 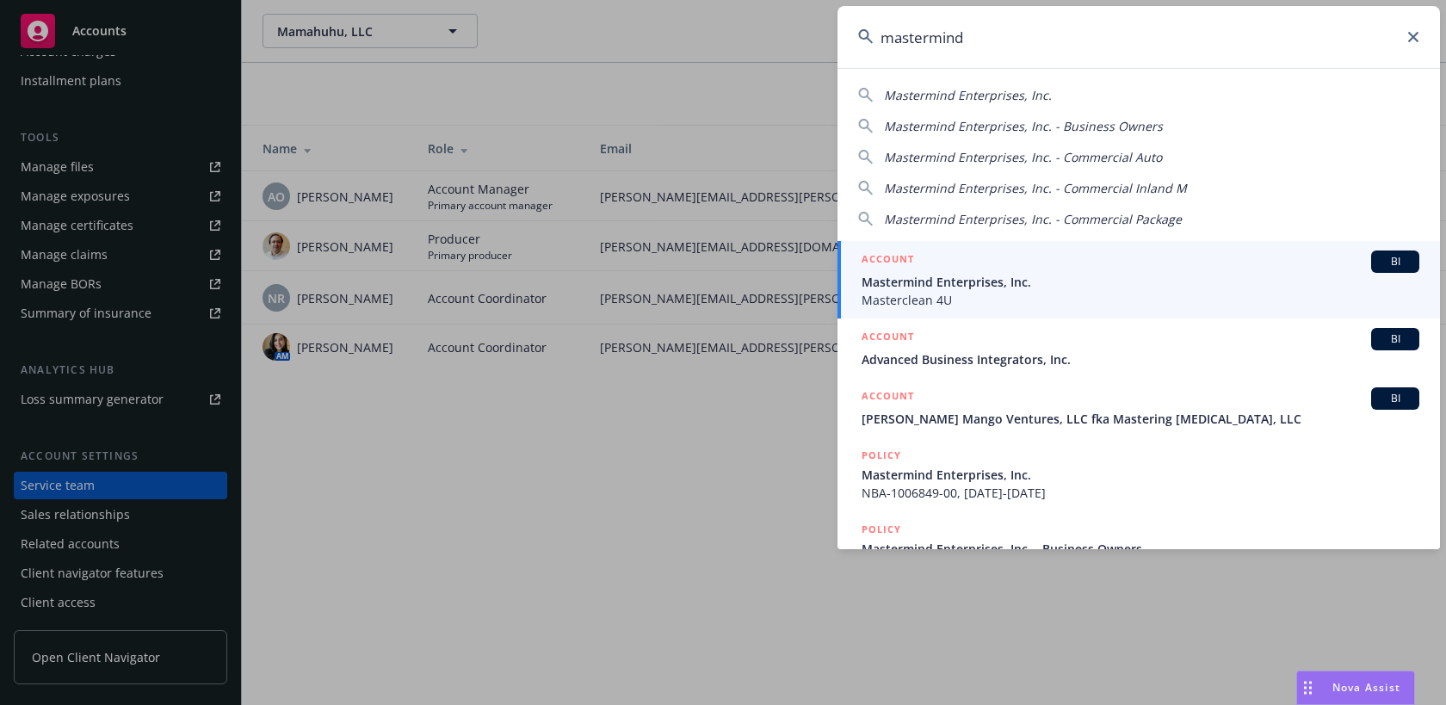 What do you see at coordinates (1355, 688) in the screenshot?
I see `button: Nova Assist` at bounding box center [1355, 688].